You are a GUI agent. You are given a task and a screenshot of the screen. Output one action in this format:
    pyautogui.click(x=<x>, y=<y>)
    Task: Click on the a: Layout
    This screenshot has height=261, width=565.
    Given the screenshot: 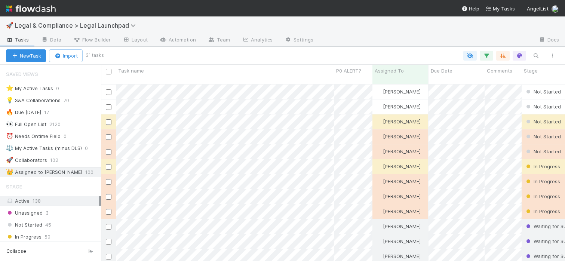 What is the action you would take?
    pyautogui.click(x=135, y=40)
    